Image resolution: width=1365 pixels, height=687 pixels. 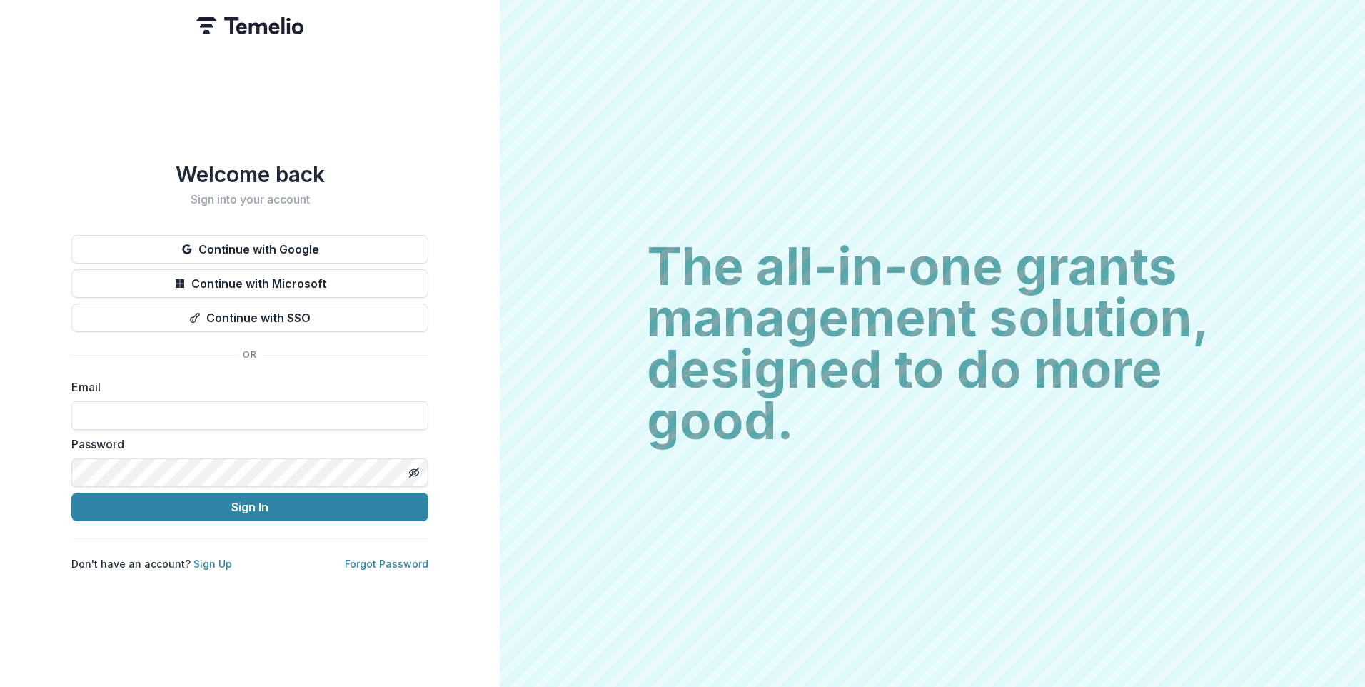 What do you see at coordinates (246, 387) in the screenshot?
I see `label: Email` at bounding box center [246, 387].